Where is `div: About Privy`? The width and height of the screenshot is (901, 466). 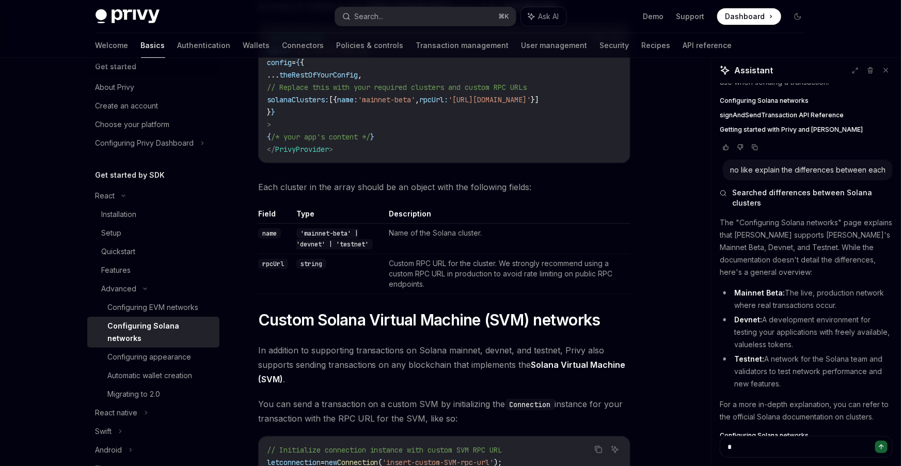
div: About Privy is located at coordinates (115, 87).